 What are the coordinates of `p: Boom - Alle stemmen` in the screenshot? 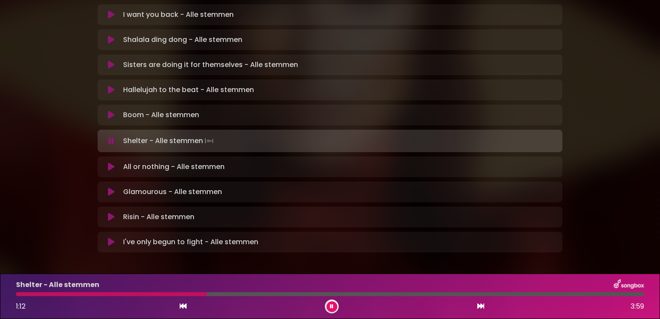 It's located at (161, 115).